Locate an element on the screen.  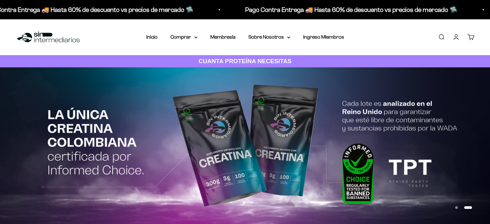
p: Pago Contra Entrega 🚚 Hasta 60% de descuento vs precios de mercado 🛸 is located at coordinates (342, 10).